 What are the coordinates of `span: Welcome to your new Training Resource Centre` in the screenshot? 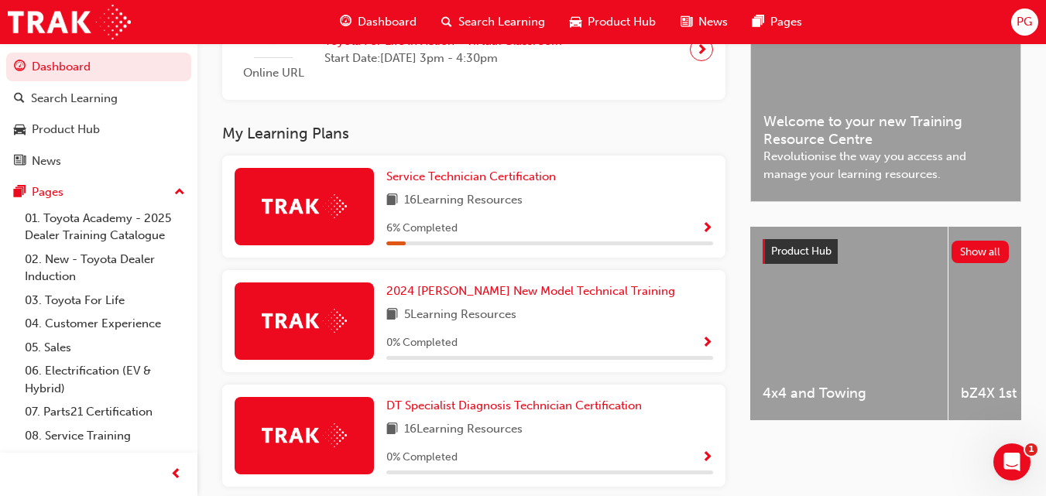 It's located at (886, 130).